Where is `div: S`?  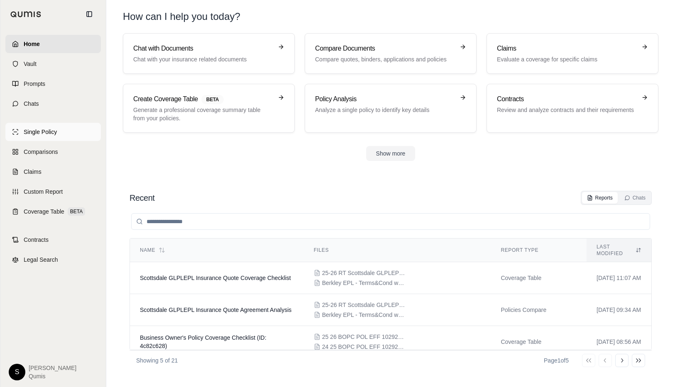
div: S is located at coordinates (17, 372).